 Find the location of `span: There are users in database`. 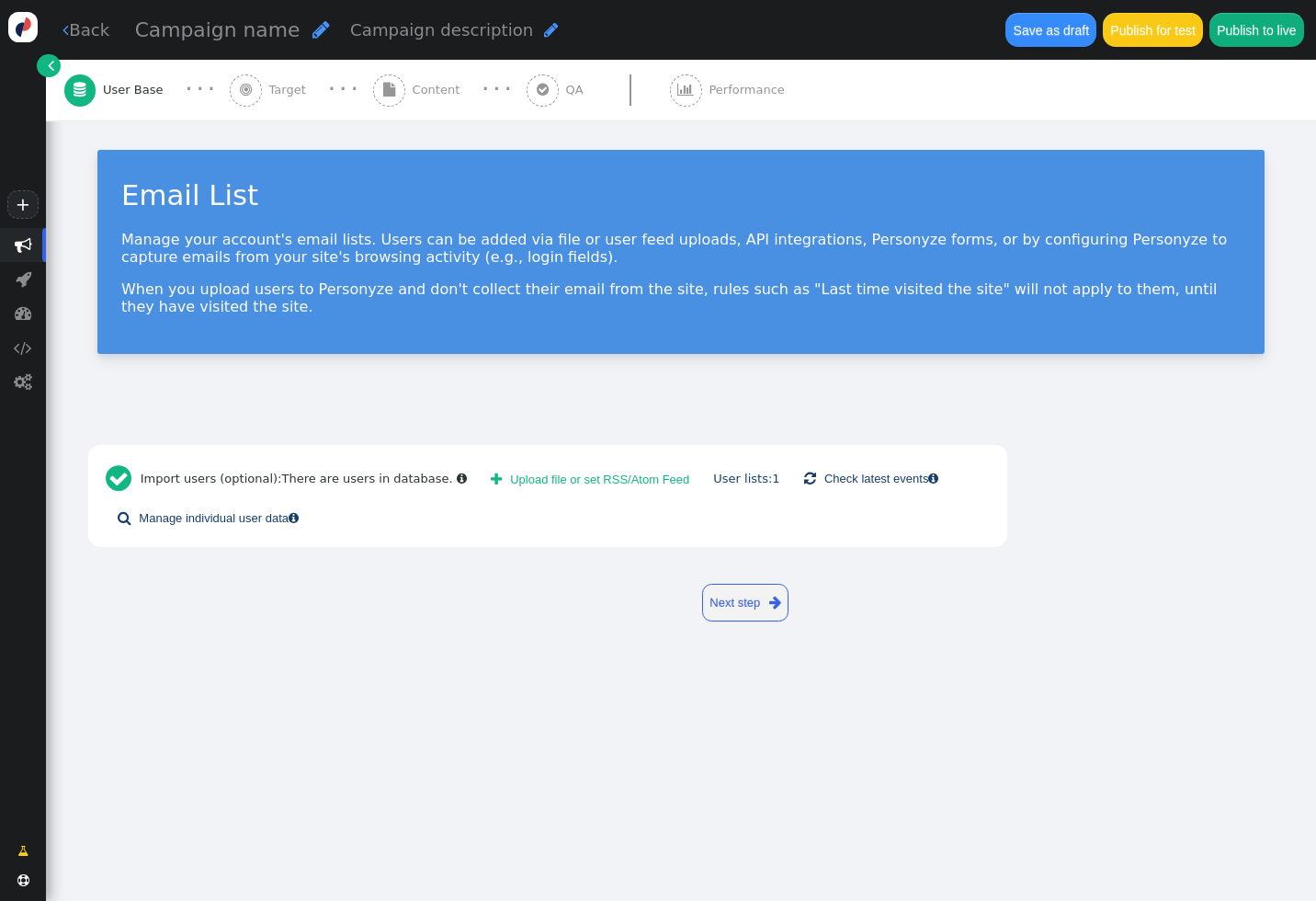

span: There are users in database is located at coordinates (365, 478).